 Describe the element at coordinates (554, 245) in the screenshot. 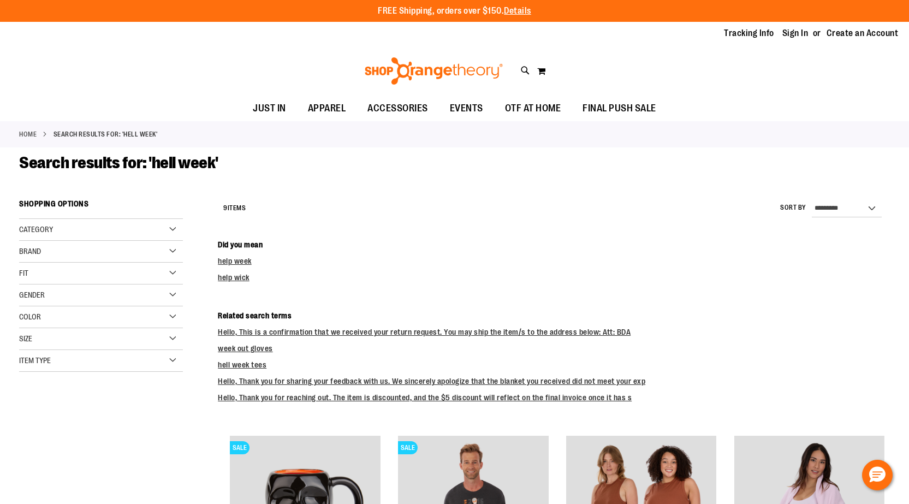

I see `dt: Did you mean` at that location.